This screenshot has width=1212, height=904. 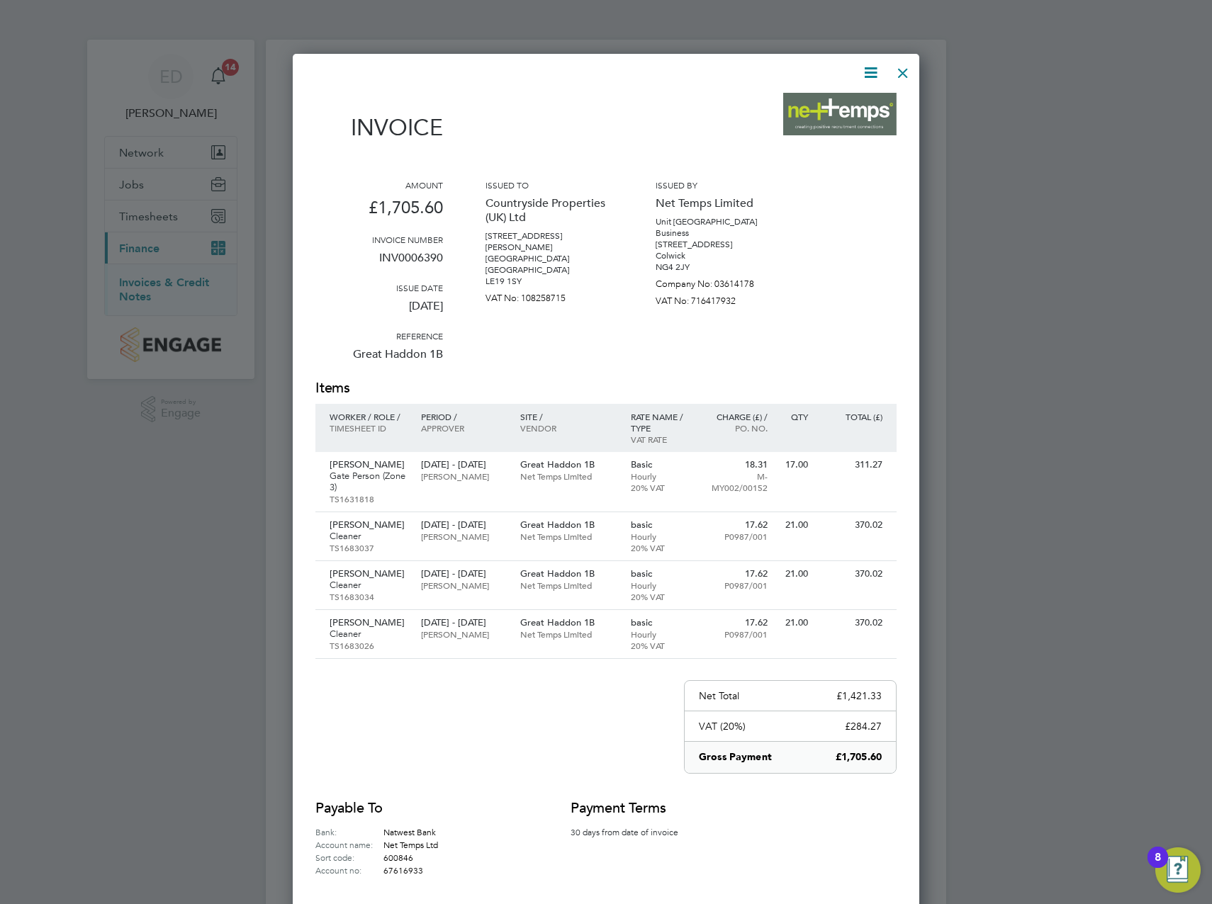 I want to click on p: M-MY002/00152, so click(x=736, y=482).